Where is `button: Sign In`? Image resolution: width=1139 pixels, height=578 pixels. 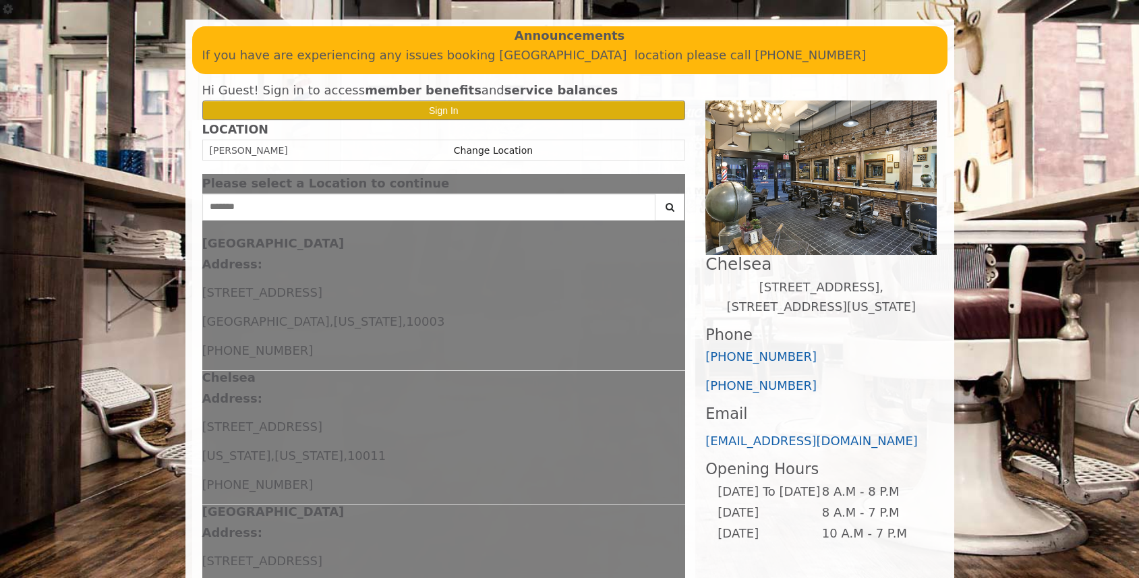
button: Sign In is located at coordinates (444, 110).